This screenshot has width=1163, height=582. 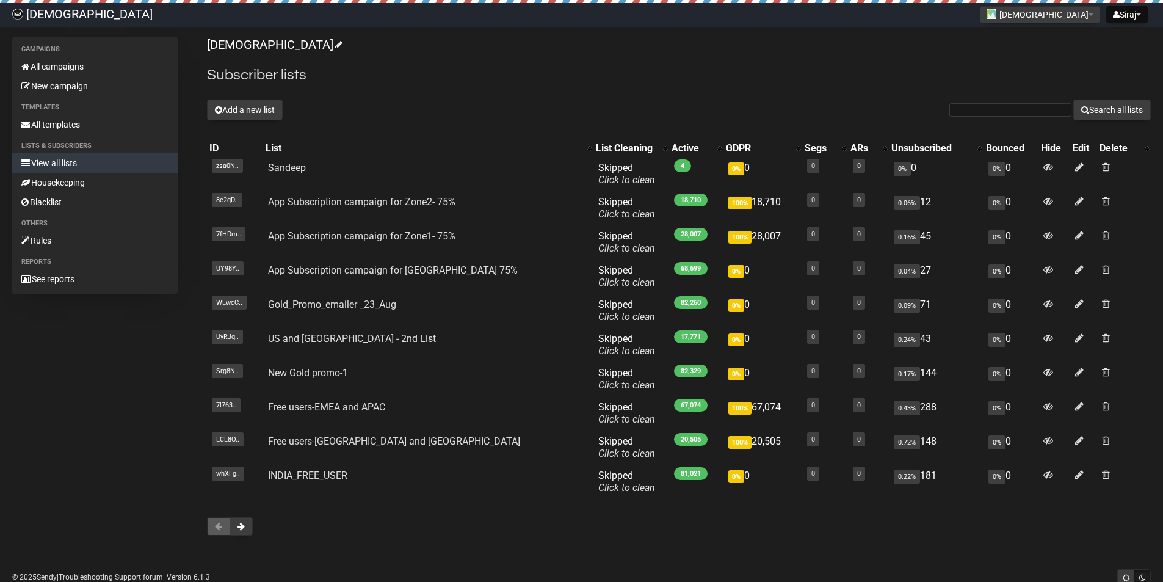 I want to click on td: 144, so click(x=936, y=379).